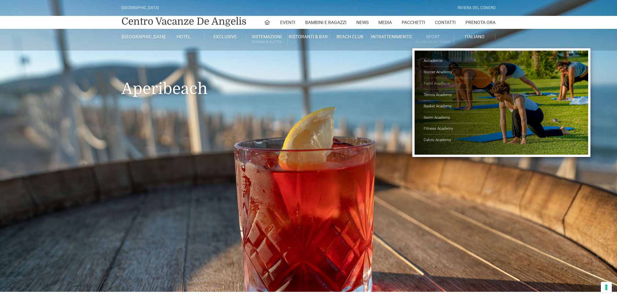  What do you see at coordinates (477, 8) in the screenshot?
I see `div: Riviera Del Conero` at bounding box center [477, 8].